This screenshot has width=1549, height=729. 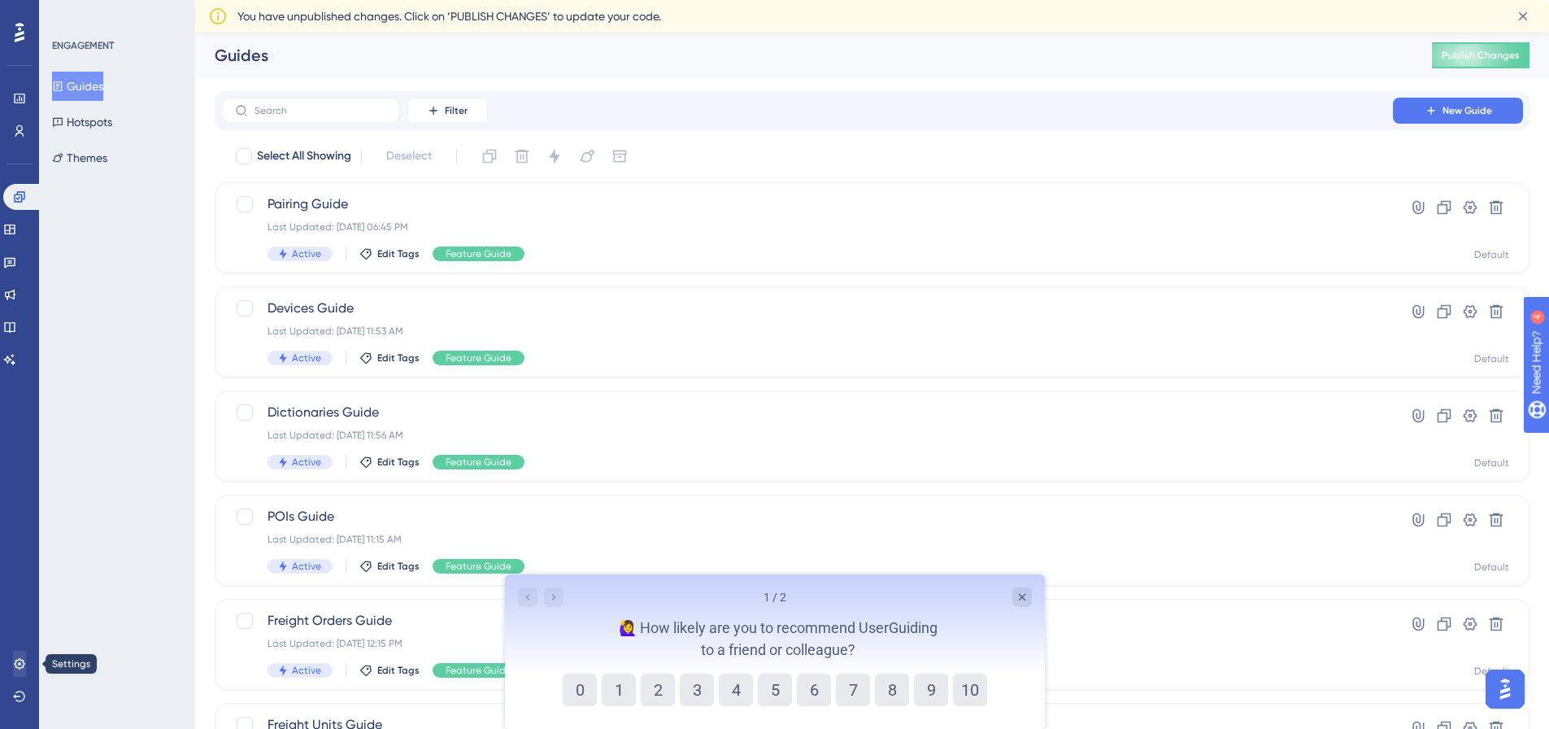 I want to click on button: Rate 4, so click(x=231, y=115).